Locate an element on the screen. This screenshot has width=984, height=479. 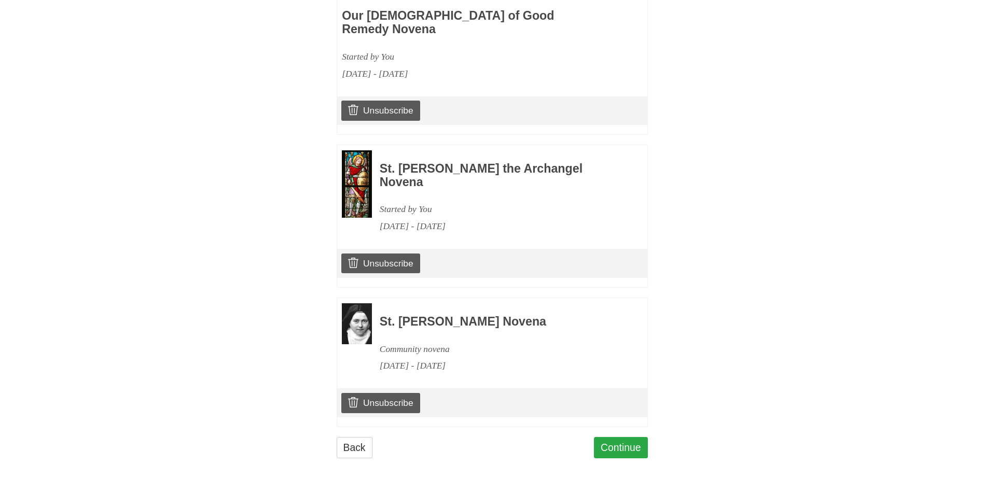
a: Back is located at coordinates (354, 448).